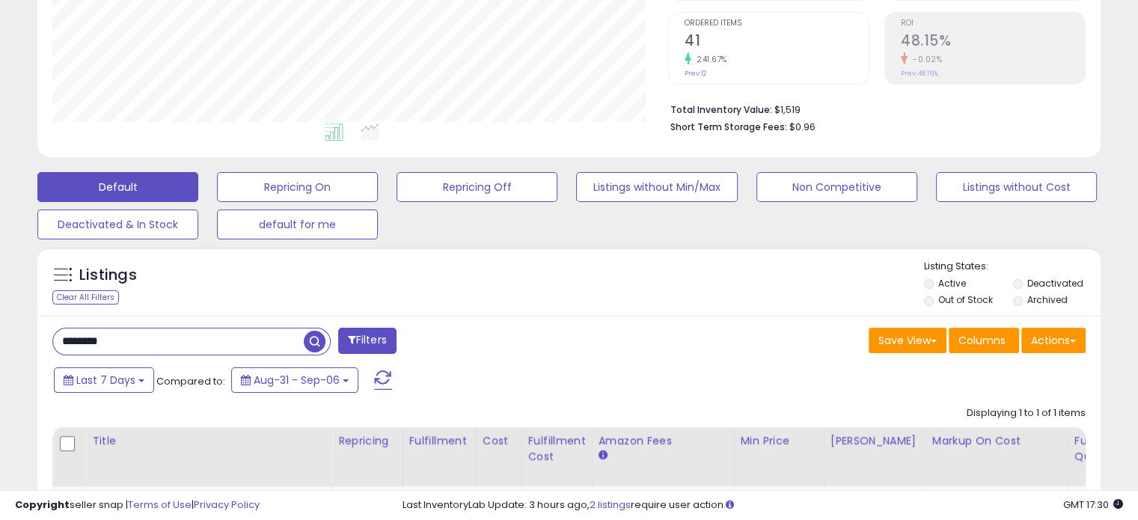  Describe the element at coordinates (557, 449) in the screenshot. I see `div: Fulfillment Cost` at that location.